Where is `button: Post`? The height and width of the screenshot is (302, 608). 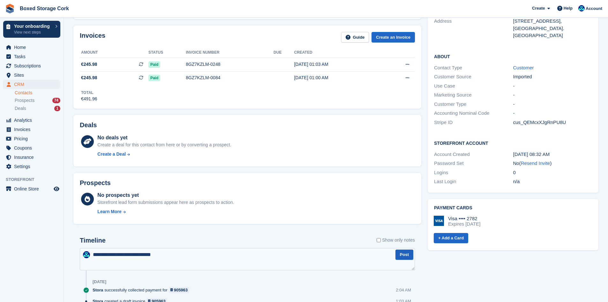 button: Post is located at coordinates (405, 254).